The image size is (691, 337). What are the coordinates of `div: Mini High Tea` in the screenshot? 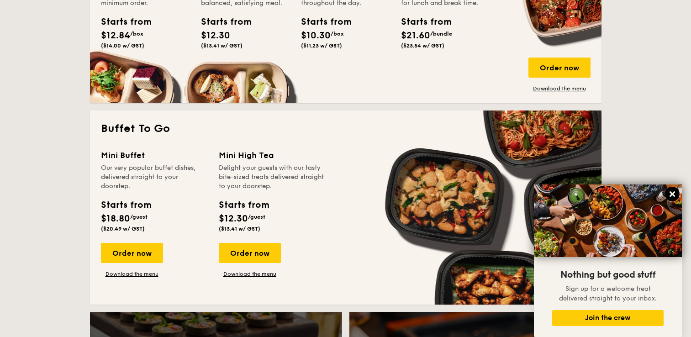 It's located at (272, 155).